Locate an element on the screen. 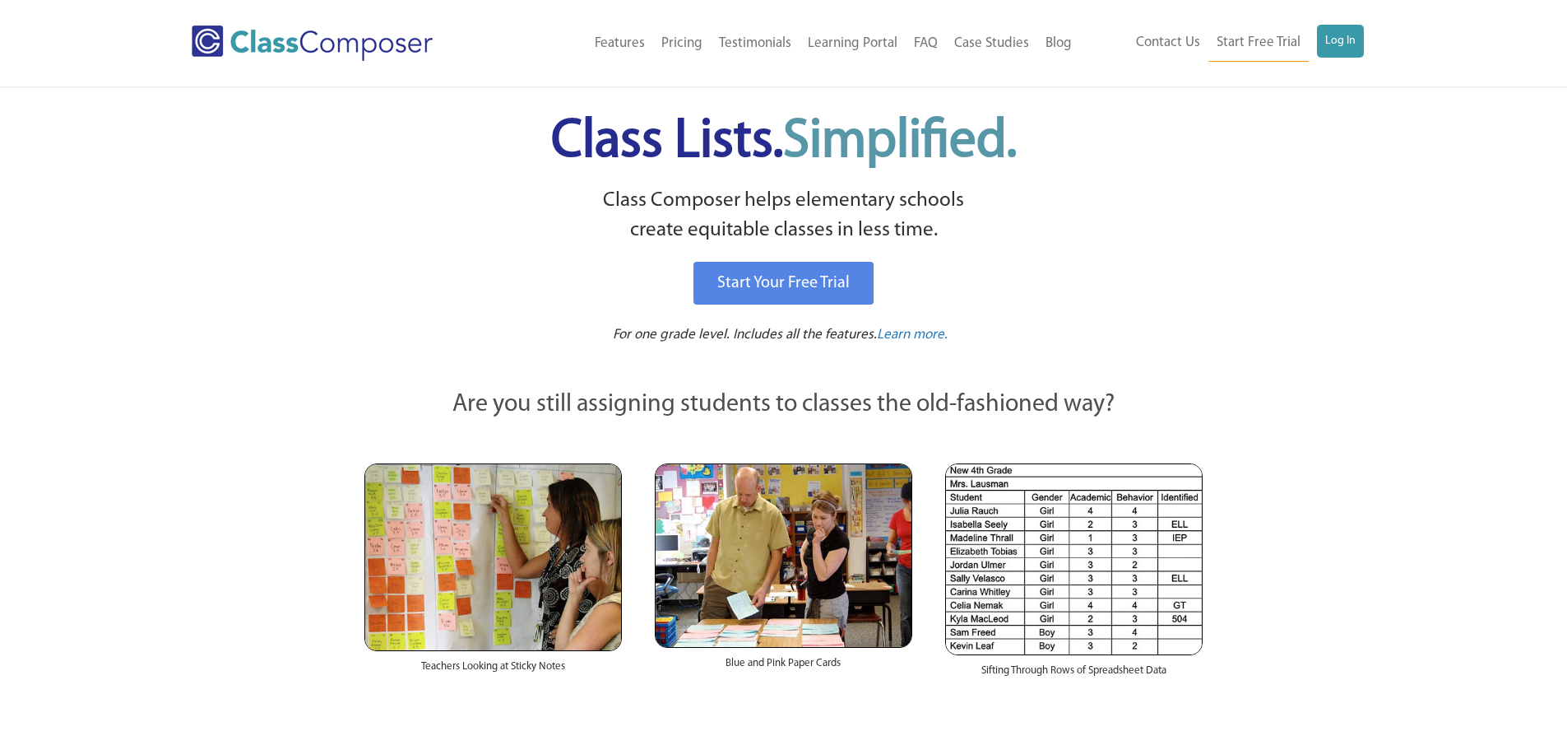 This screenshot has width=1567, height=750. a: Contact Us is located at coordinates (1168, 43).